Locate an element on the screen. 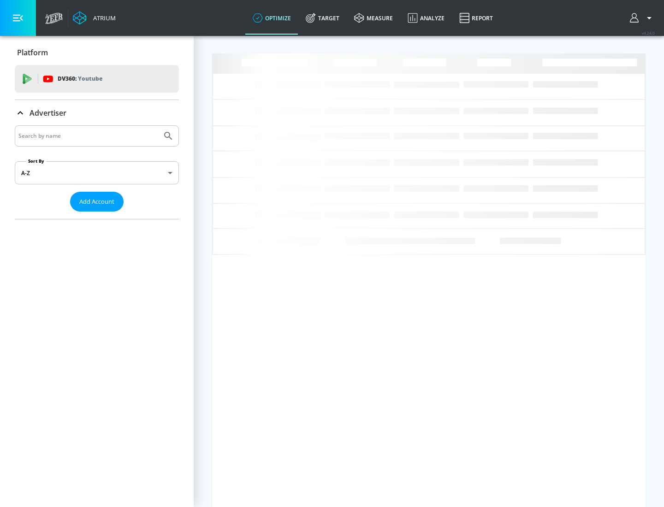 This screenshot has height=507, width=664. div: Platform is located at coordinates (97, 53).